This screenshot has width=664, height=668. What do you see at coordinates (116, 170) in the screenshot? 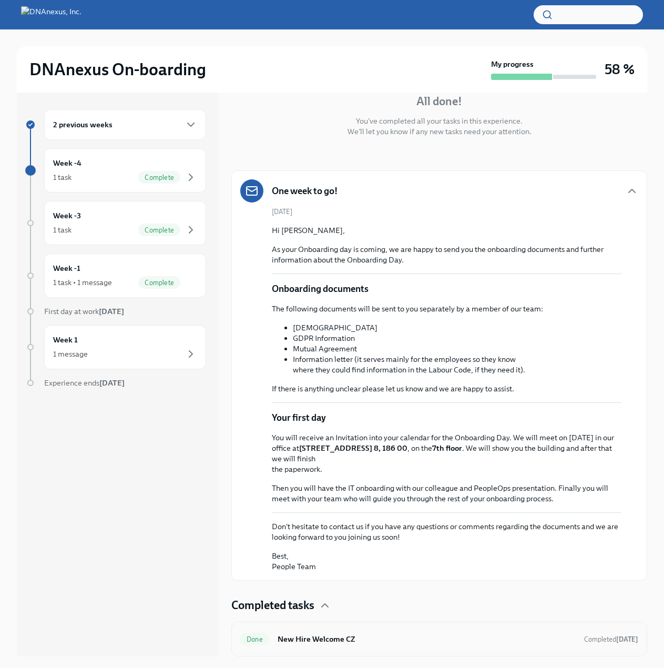
I see `a: Week -41 taskComplete` at bounding box center [116, 170].